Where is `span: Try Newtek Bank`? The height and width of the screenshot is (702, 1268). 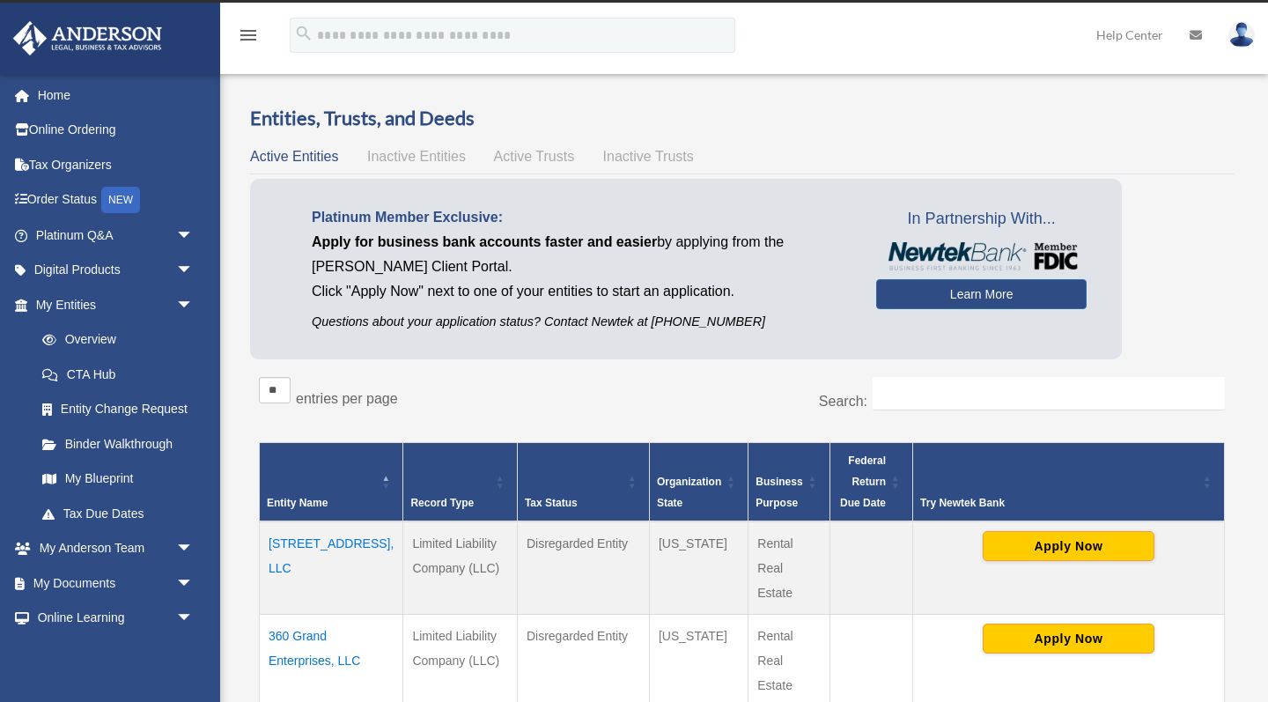
span: Try Newtek Bank is located at coordinates (1059, 503).